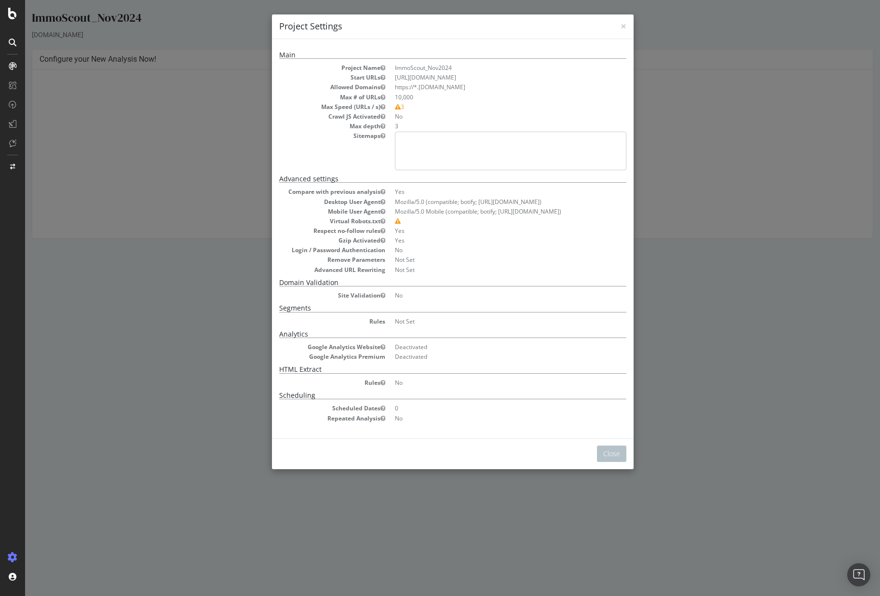 The width and height of the screenshot is (880, 596). What do you see at coordinates (428, 55) in the screenshot?
I see `h5: Main` at bounding box center [428, 55].